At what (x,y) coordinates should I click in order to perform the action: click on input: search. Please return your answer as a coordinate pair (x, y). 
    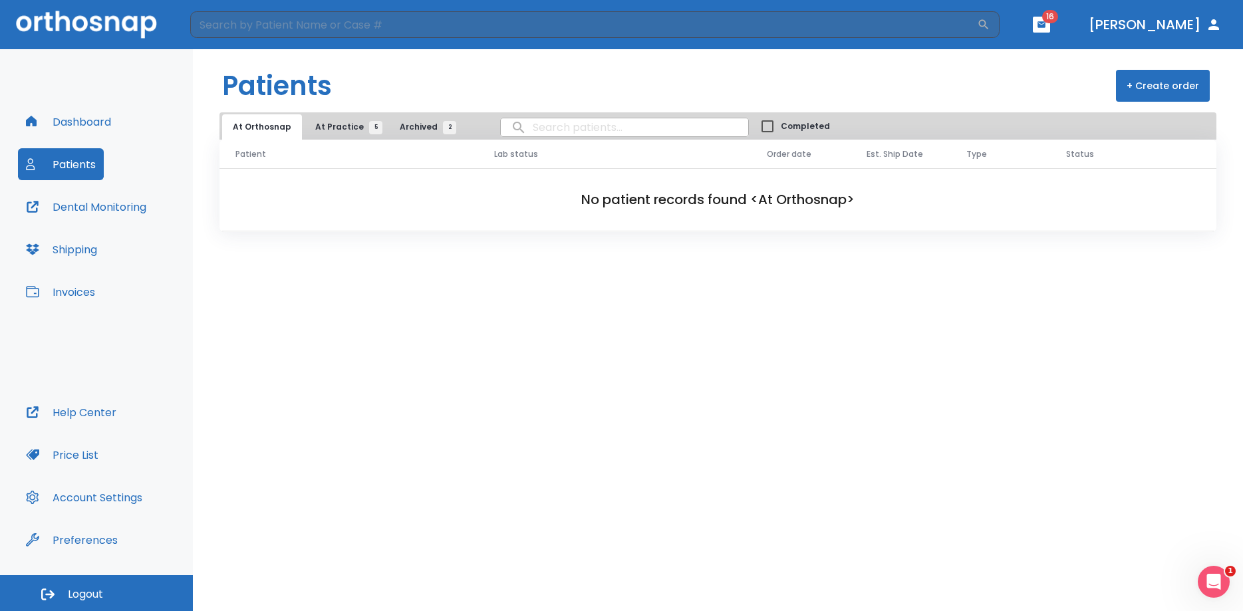
    Looking at the image, I should click on (625, 127).